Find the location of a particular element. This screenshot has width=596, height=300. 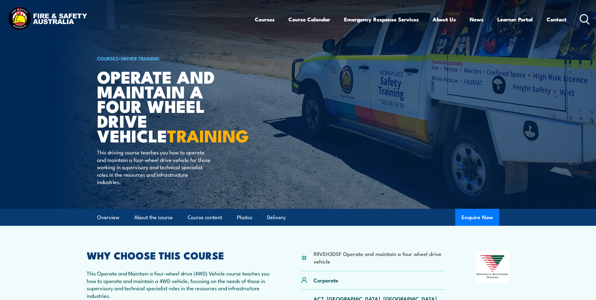

a: Driver Training is located at coordinates (140, 58).